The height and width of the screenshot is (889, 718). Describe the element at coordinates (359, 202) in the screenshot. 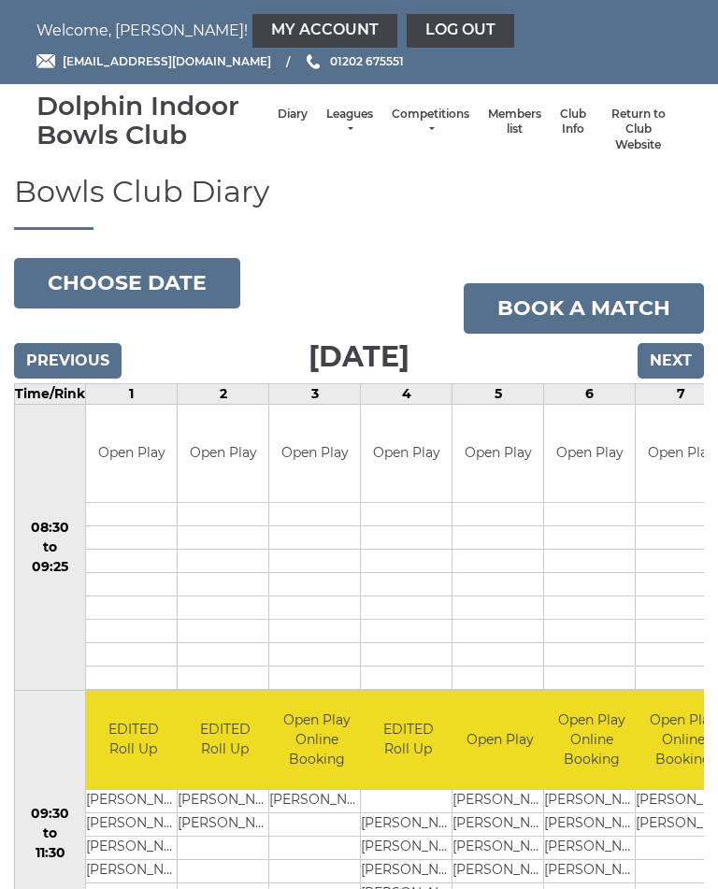

I see `h1: Bowls Club Diary` at that location.